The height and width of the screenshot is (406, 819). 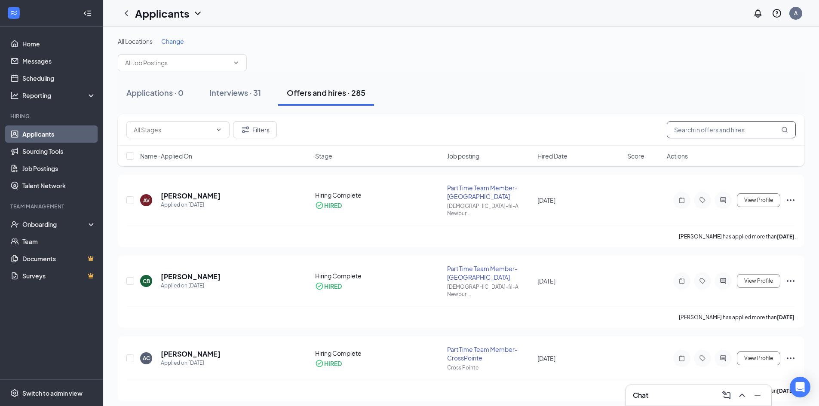 What do you see at coordinates (641, 396) in the screenshot?
I see `h3: Chat` at bounding box center [641, 396].